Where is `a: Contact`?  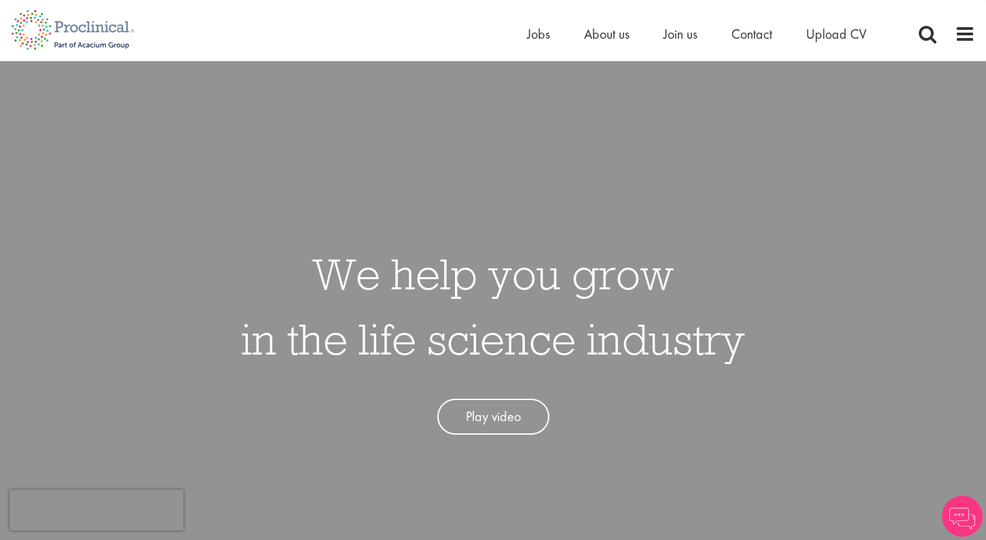
a: Contact is located at coordinates (751, 34).